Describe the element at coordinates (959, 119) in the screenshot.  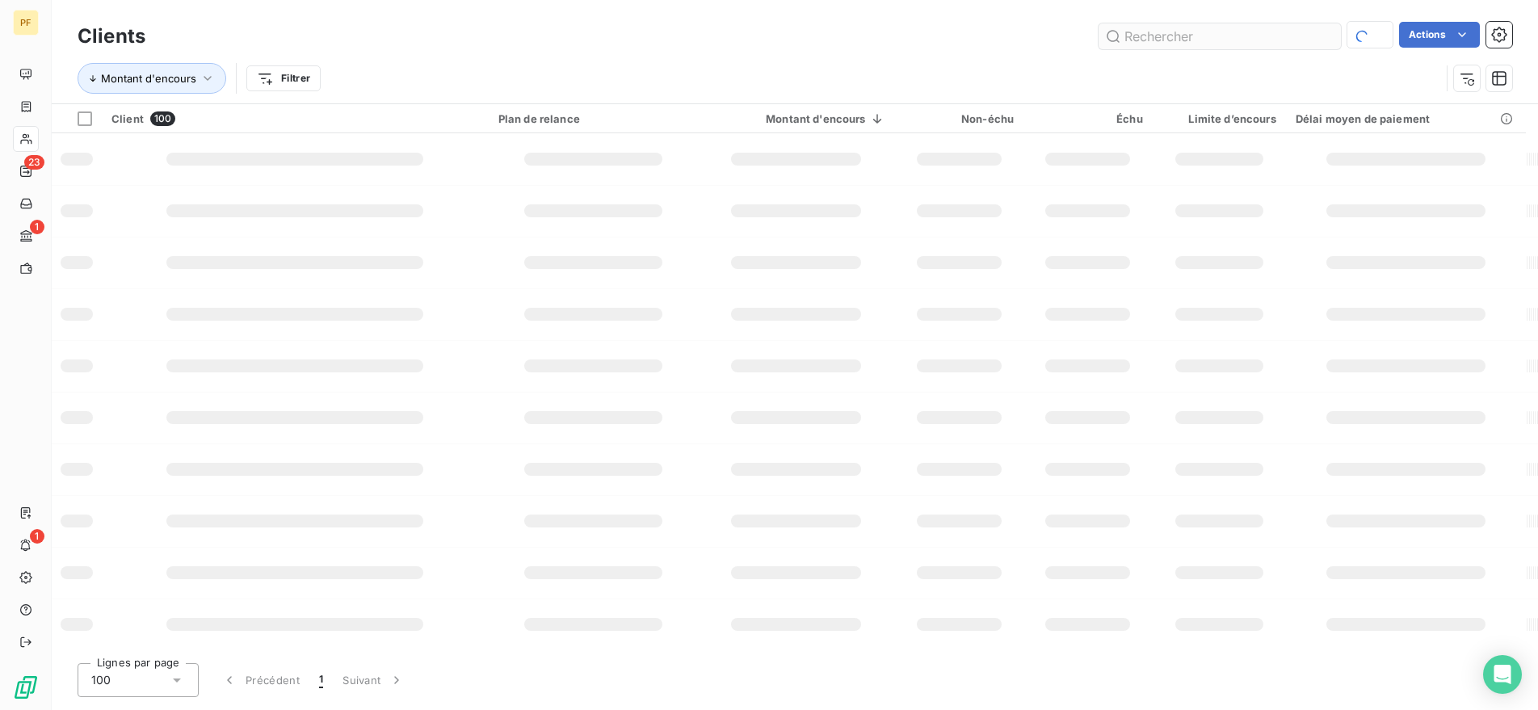
I see `div: Non-échu` at that location.